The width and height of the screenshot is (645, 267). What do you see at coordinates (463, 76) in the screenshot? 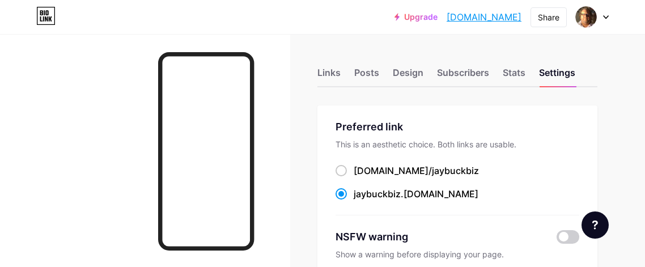
I see `div: Subscribers` at bounding box center [463, 76].